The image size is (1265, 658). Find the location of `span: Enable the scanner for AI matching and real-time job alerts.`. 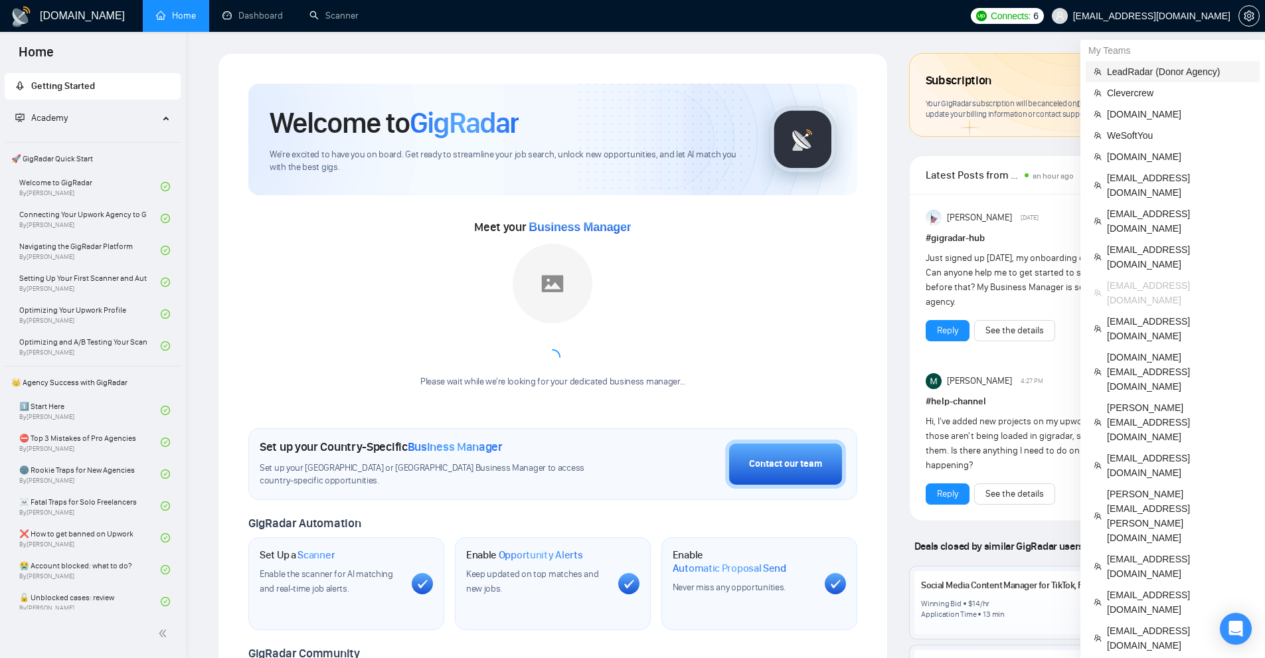

span: Enable the scanner for AI matching and real-time job alerts. is located at coordinates (326, 581).